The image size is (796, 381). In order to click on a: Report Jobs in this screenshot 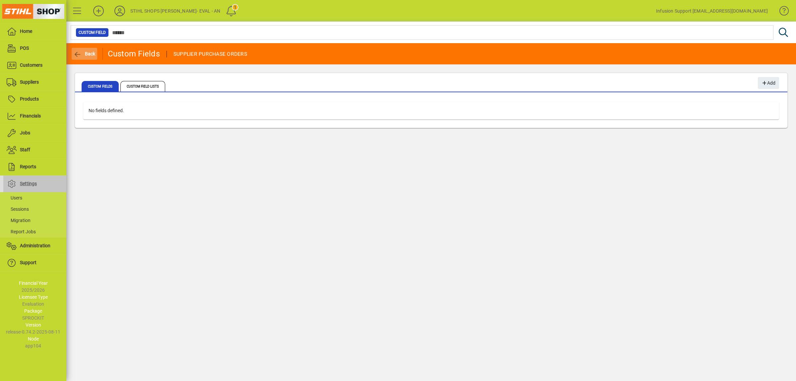, I will do `click(35, 231)`.